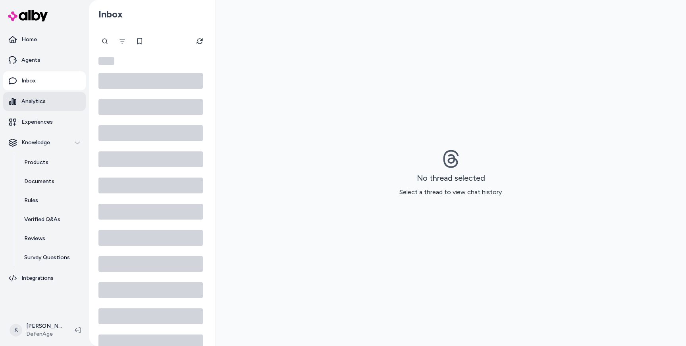 This screenshot has width=686, height=346. What do you see at coordinates (110, 14) in the screenshot?
I see `h2: Inbox` at bounding box center [110, 14].